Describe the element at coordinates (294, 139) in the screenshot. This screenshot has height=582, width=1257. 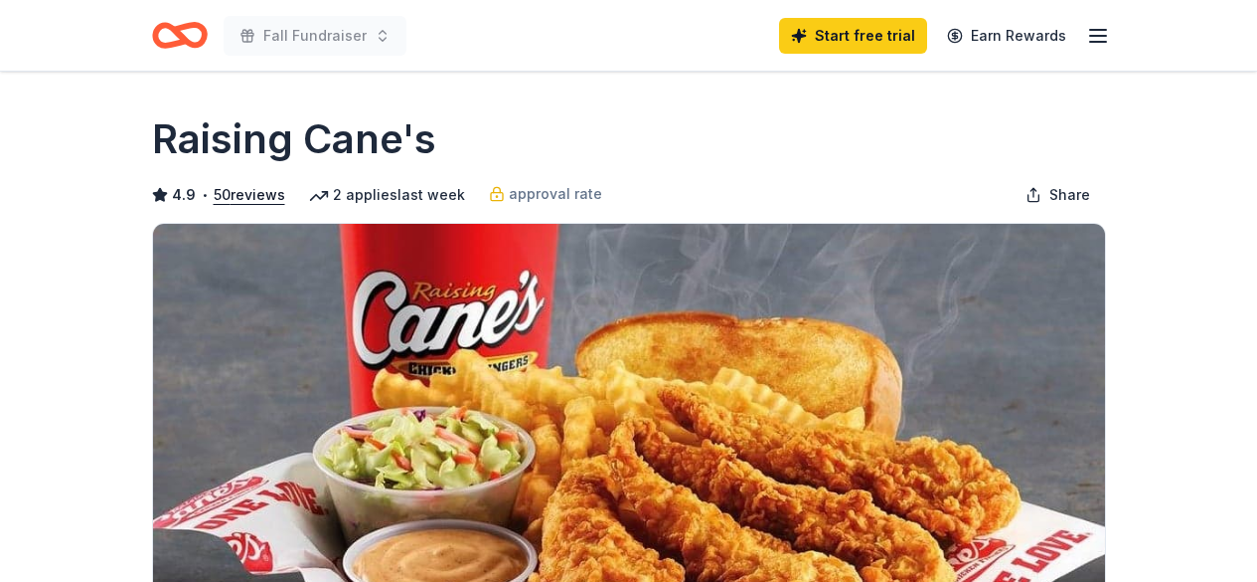
I see `h1: Raising Cane's` at that location.